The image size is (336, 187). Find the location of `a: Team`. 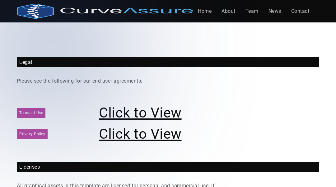

a: Team is located at coordinates (252, 11).